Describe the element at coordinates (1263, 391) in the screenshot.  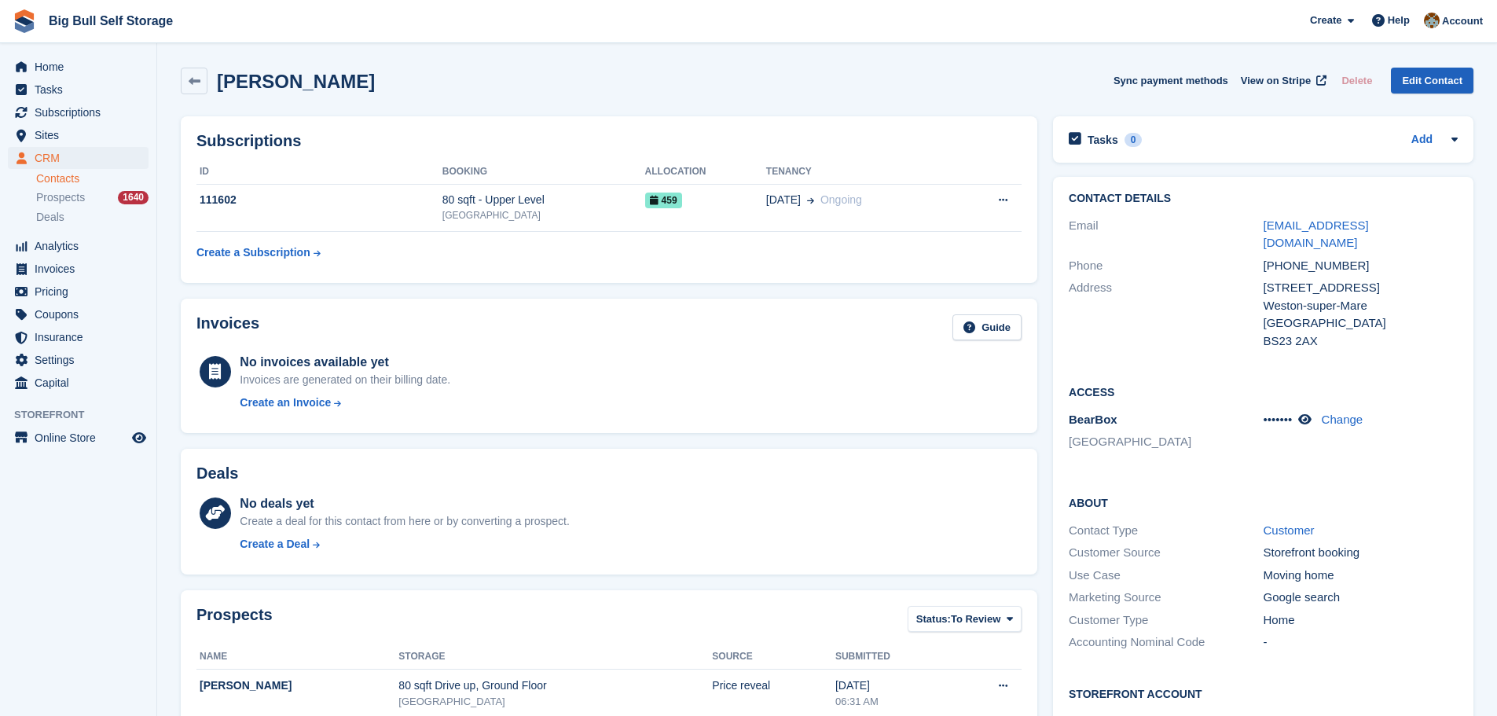
I see `h2: Access` at that location.